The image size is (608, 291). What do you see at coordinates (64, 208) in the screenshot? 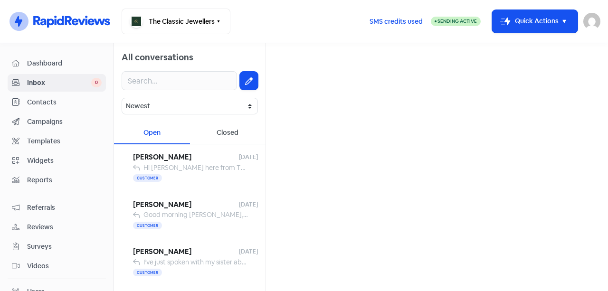
I see `span: Referrals` at bounding box center [64, 208].